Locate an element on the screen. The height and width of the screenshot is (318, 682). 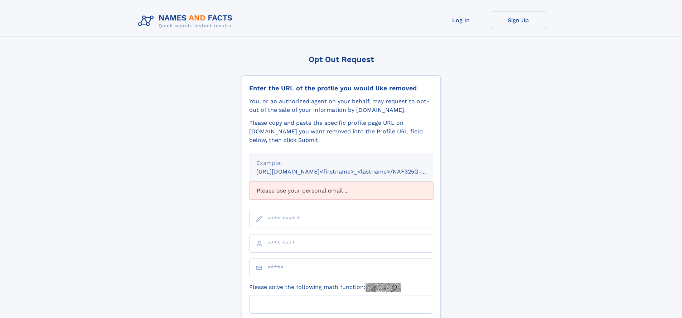
div: You, or an authorized agent on your behalf, may request to opt-out of the sale of your informatio... is located at coordinates (341, 106).